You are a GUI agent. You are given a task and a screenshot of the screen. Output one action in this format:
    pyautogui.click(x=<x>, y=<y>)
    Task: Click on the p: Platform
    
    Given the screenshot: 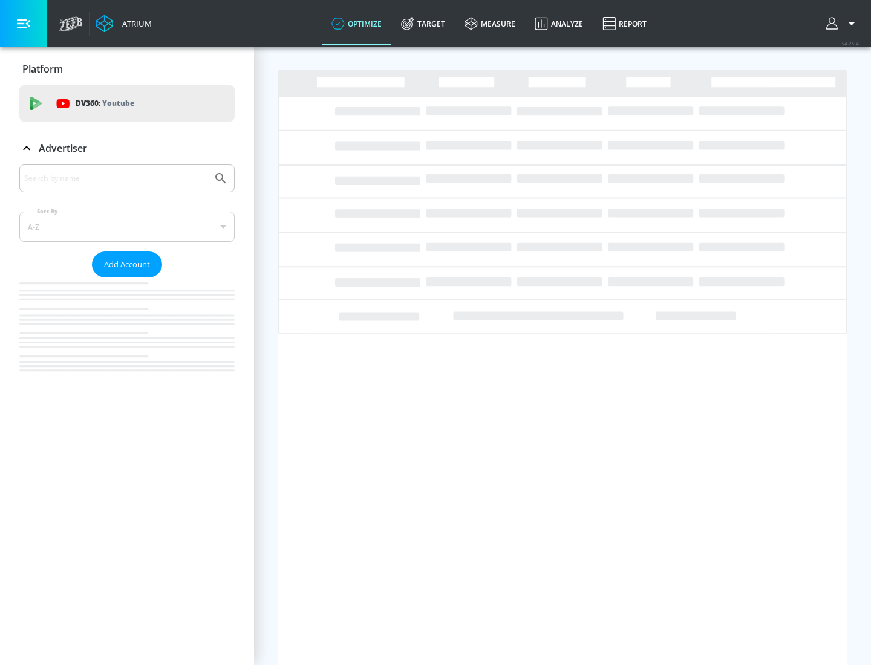 What is the action you would take?
    pyautogui.click(x=42, y=69)
    